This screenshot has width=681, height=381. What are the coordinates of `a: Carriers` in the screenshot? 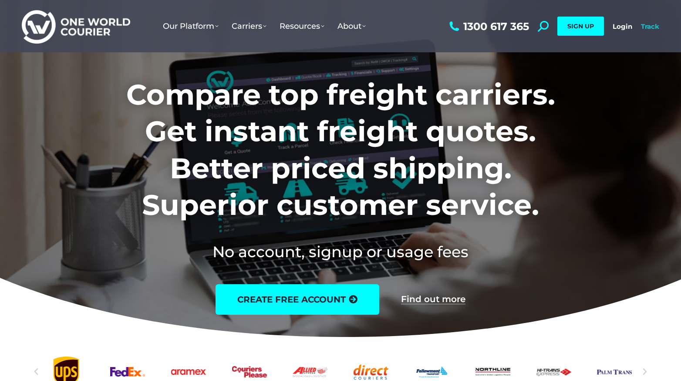 It's located at (249, 26).